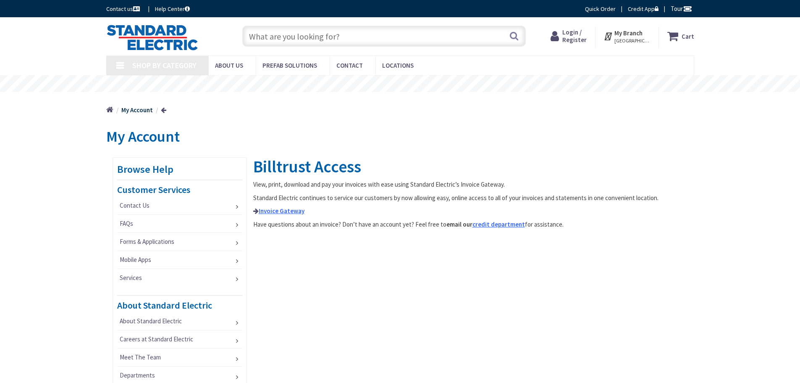 This screenshot has width=800, height=383. I want to click on span: Shop By Category, so click(164, 65).